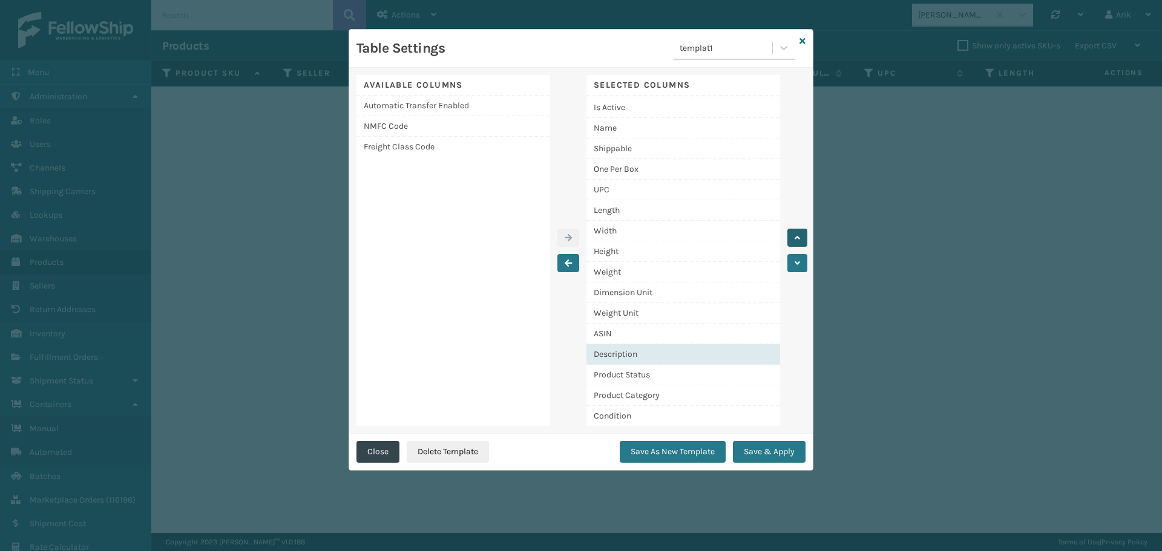 This screenshot has height=551, width=1162. I want to click on div: Width, so click(683, 231).